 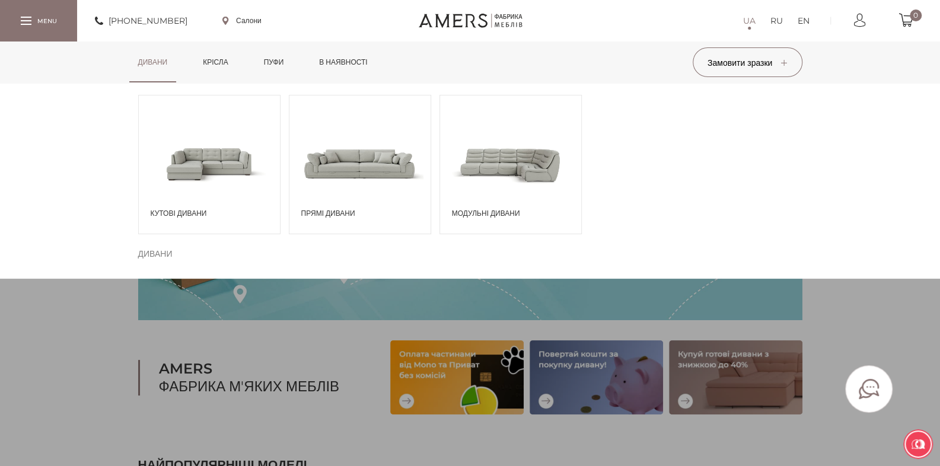 I want to click on span: Модульні дивани, so click(x=514, y=214).